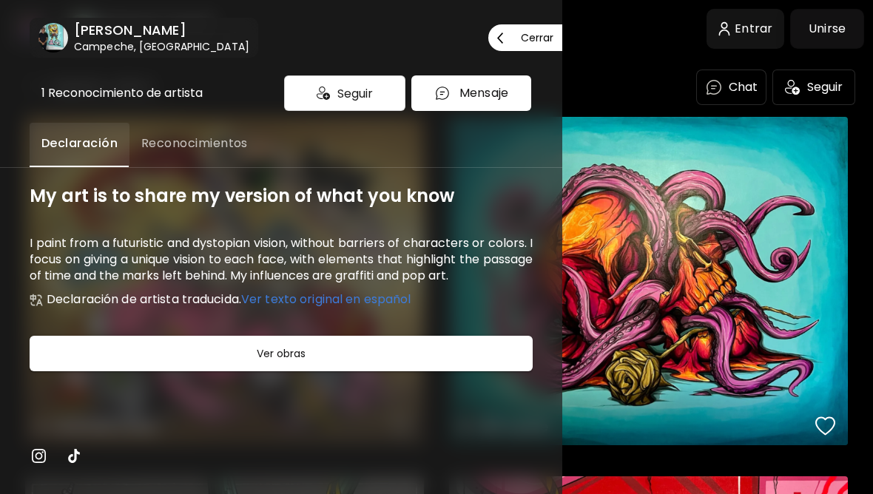  Describe the element at coordinates (355, 93) in the screenshot. I see `span: Seguir` at that location.